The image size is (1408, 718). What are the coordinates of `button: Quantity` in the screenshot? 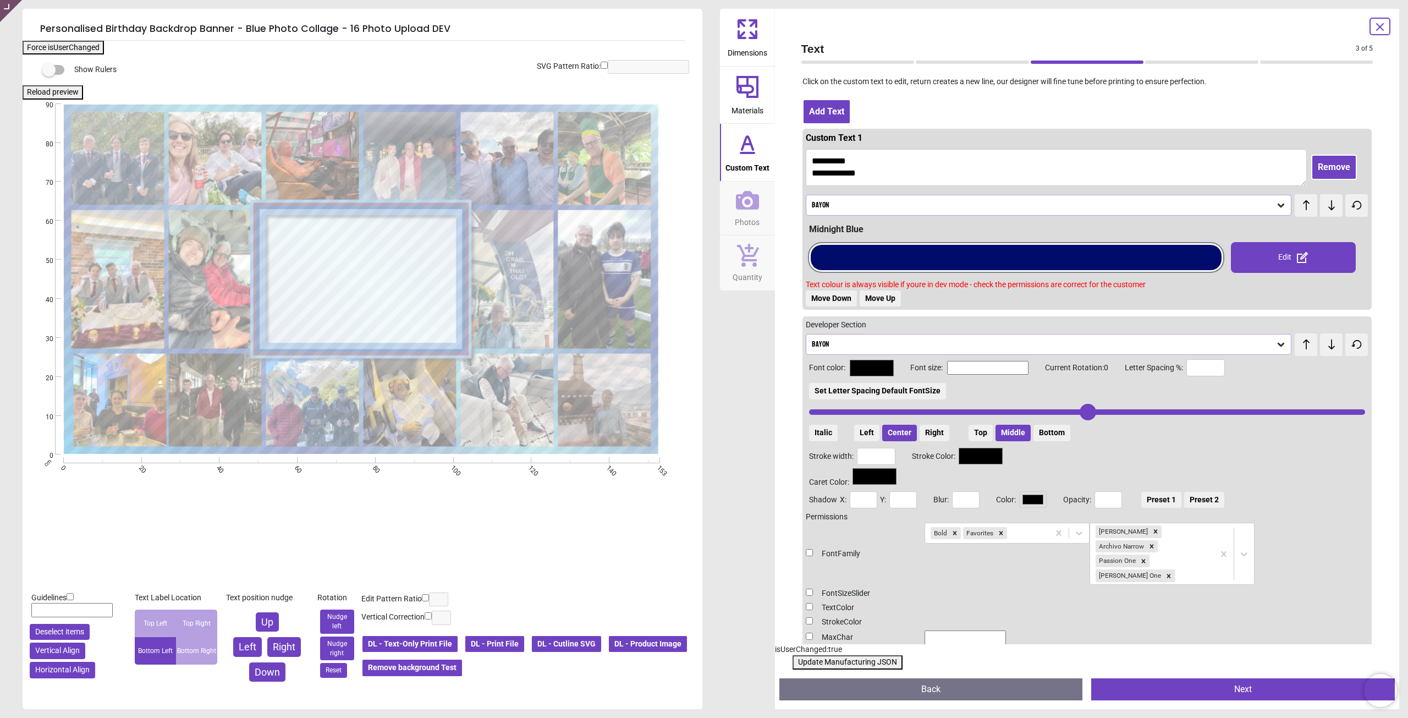 It's located at (748, 263).